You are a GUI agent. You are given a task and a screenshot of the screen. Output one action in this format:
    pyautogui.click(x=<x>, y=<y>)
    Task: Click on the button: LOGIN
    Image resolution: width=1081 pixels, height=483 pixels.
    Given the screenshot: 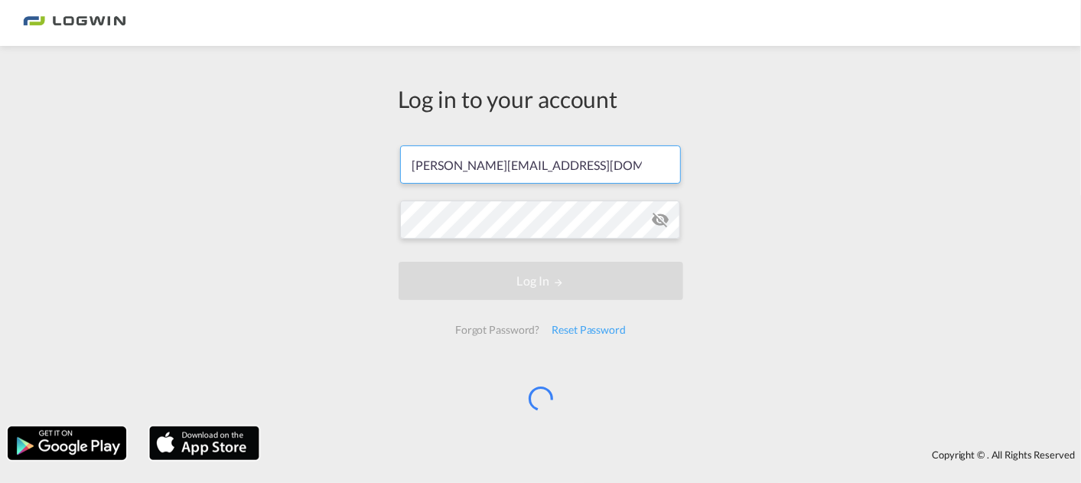 What is the action you would take?
    pyautogui.click(x=541, y=281)
    